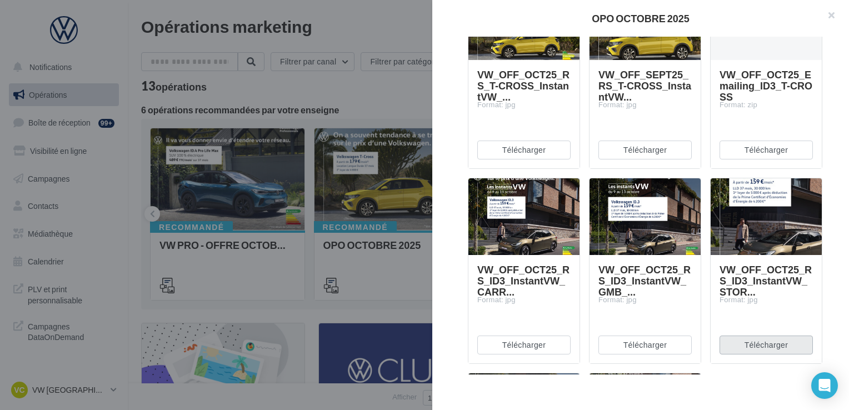 The height and width of the screenshot is (410, 849). Describe the element at coordinates (644, 86) in the screenshot. I see `span: VW_OFF_SEPT25_RS_T-CROSS_InstantVW...` at that location.